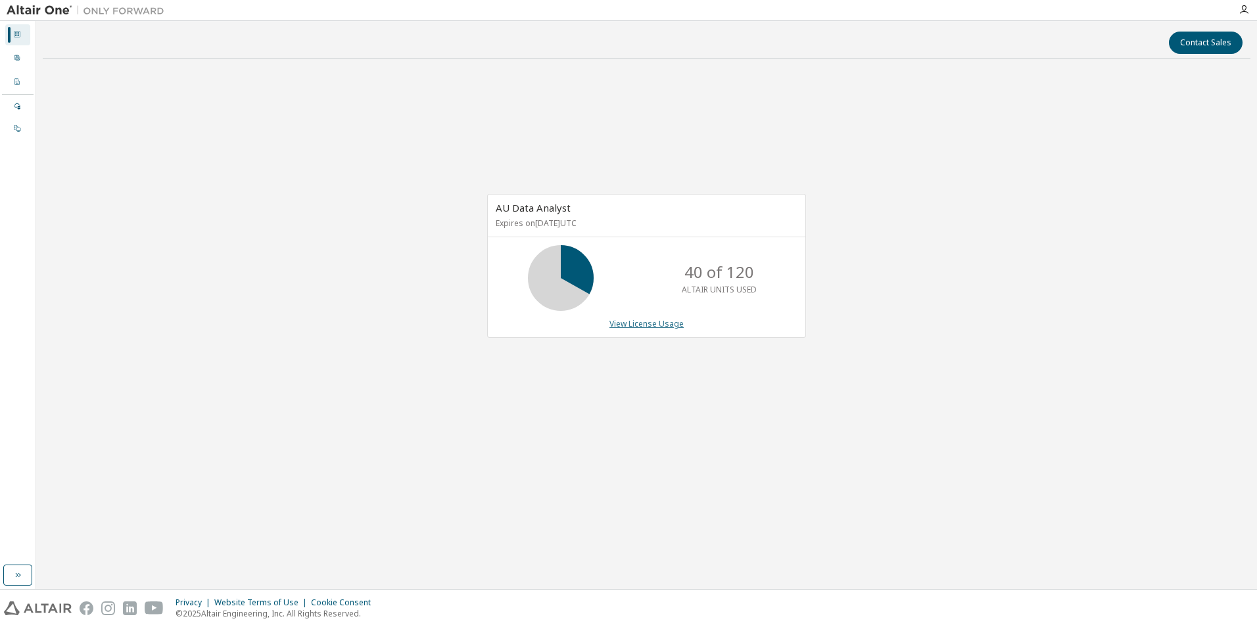  What do you see at coordinates (195, 603) in the screenshot?
I see `div: Privacy` at bounding box center [195, 603].